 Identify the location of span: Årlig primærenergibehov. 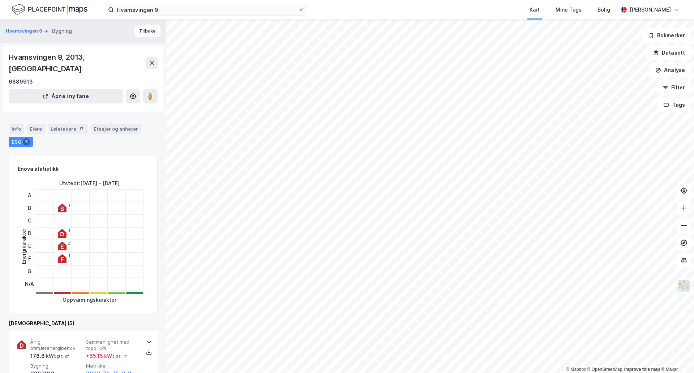
(57, 345).